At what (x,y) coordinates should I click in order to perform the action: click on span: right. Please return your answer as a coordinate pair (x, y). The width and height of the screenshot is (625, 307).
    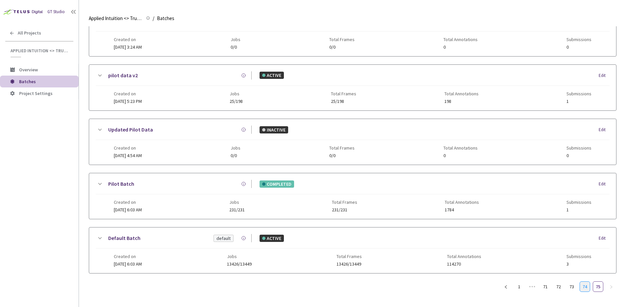
    Looking at the image, I should click on (611, 287).